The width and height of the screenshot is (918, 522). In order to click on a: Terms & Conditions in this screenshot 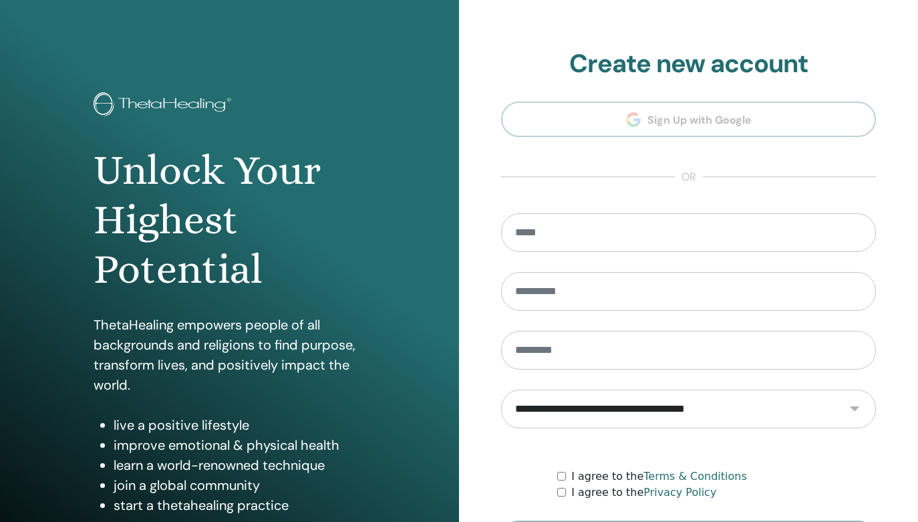, I will do `click(695, 476)`.